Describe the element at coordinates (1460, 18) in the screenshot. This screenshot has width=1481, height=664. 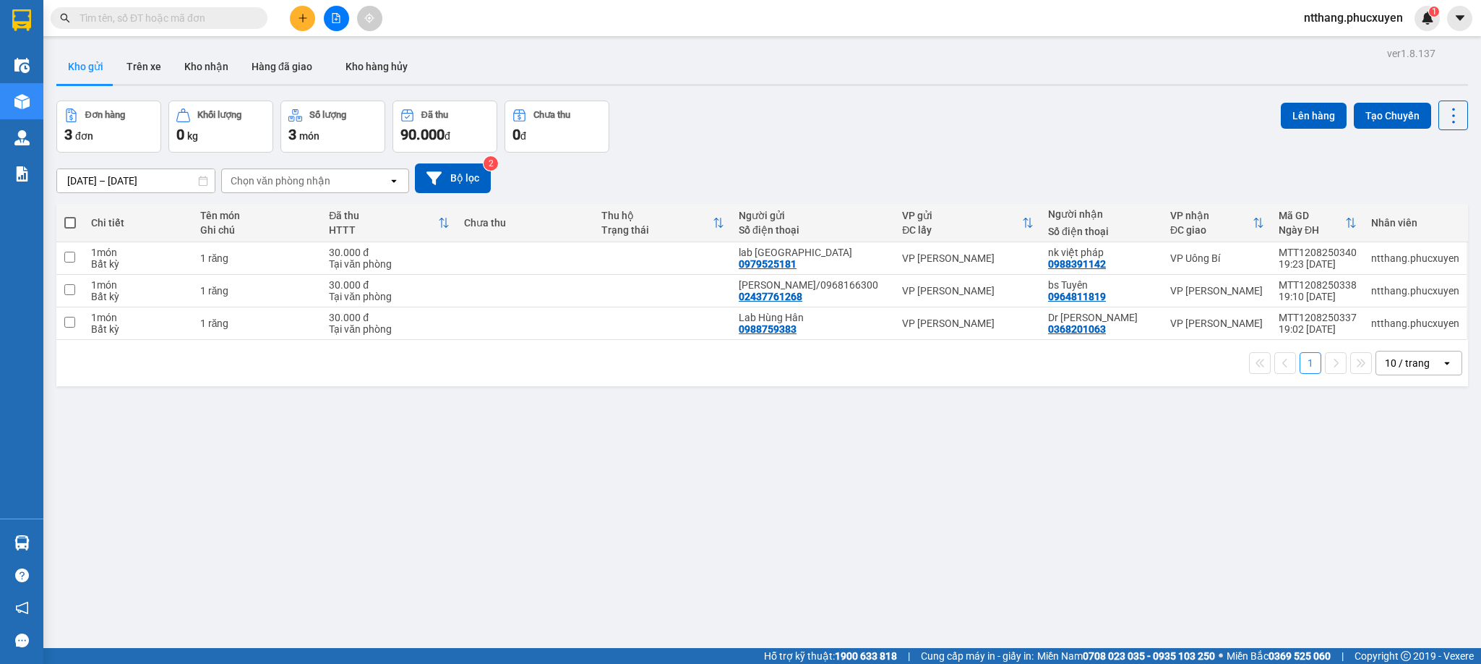
I see `button: caret-down` at that location.